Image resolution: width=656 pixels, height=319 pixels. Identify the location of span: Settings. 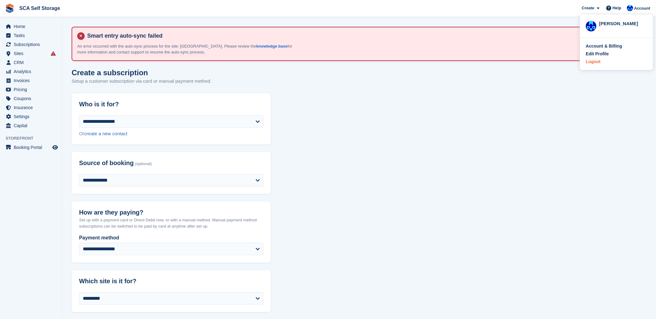
(32, 117).